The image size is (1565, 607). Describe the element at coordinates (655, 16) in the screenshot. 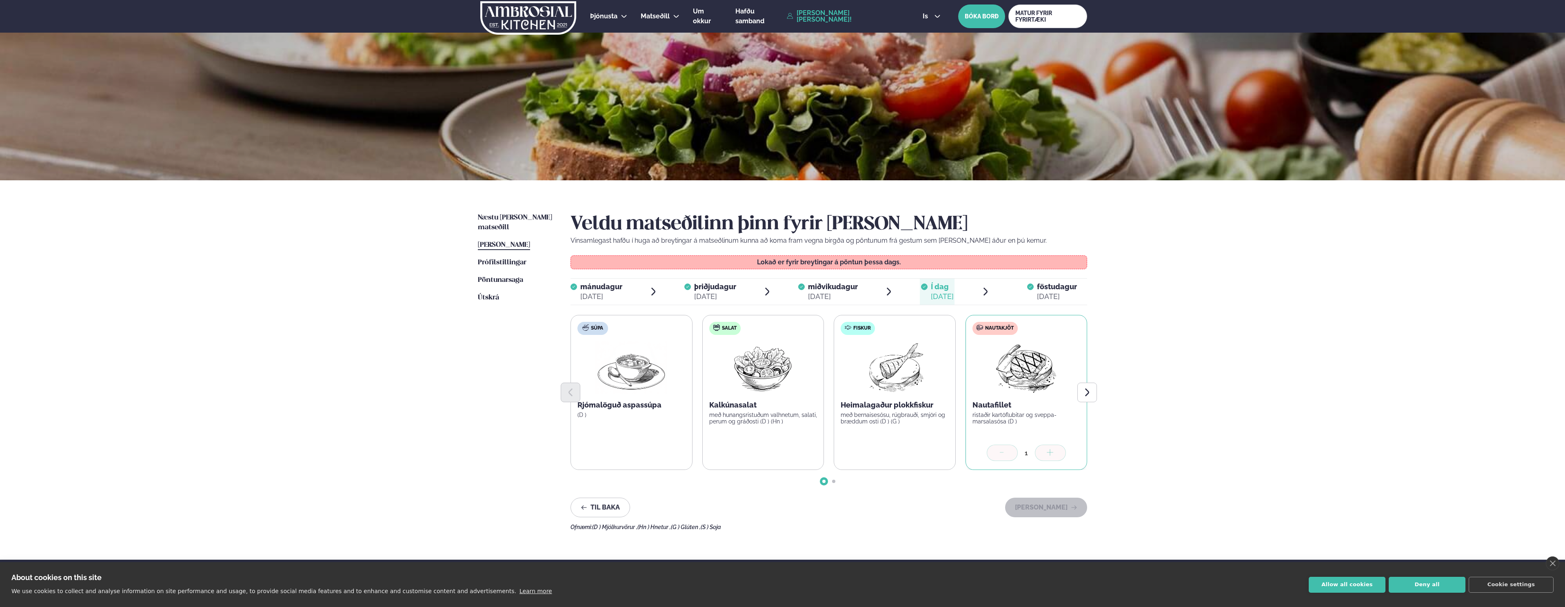

I see `span: Matseðill` at that location.